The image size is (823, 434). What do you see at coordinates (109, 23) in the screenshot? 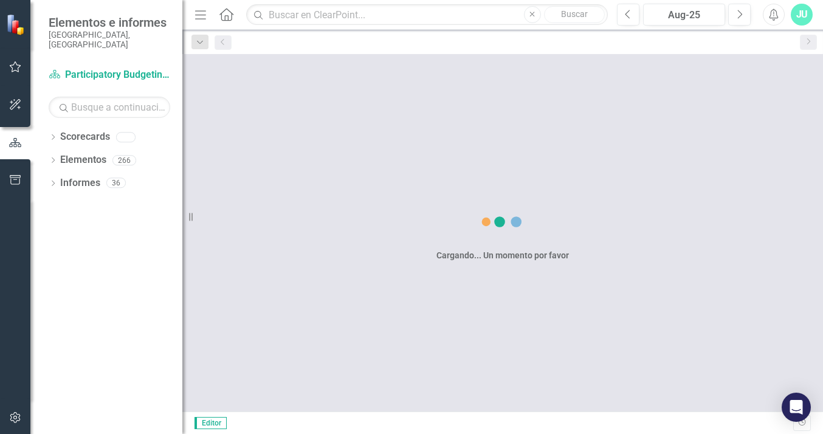
I see `span: Elementos e informes` at bounding box center [109, 23].